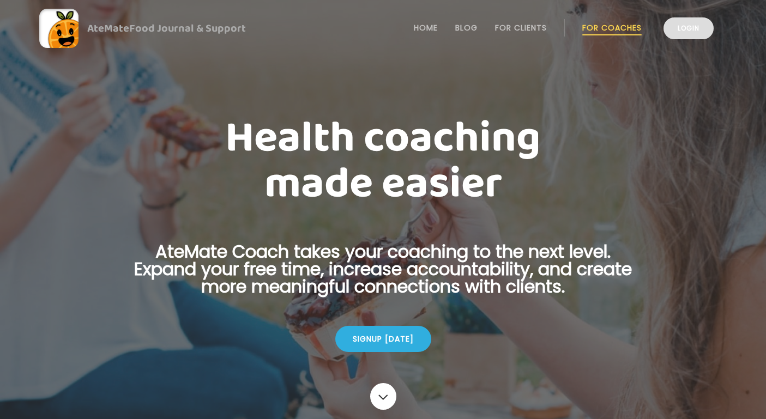  Describe the element at coordinates (162, 28) in the screenshot. I see `div: AteMate` at that location.